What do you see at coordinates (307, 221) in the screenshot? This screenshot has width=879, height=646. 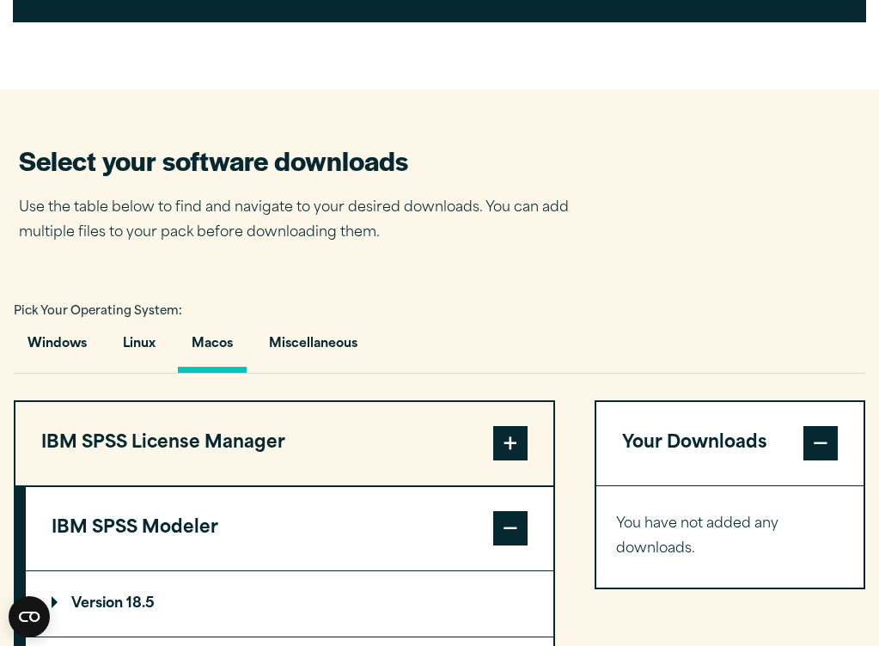 I see `p: Use the table below to find and navigate to your desired downloads. You can add multiple files to...` at bounding box center [307, 221].